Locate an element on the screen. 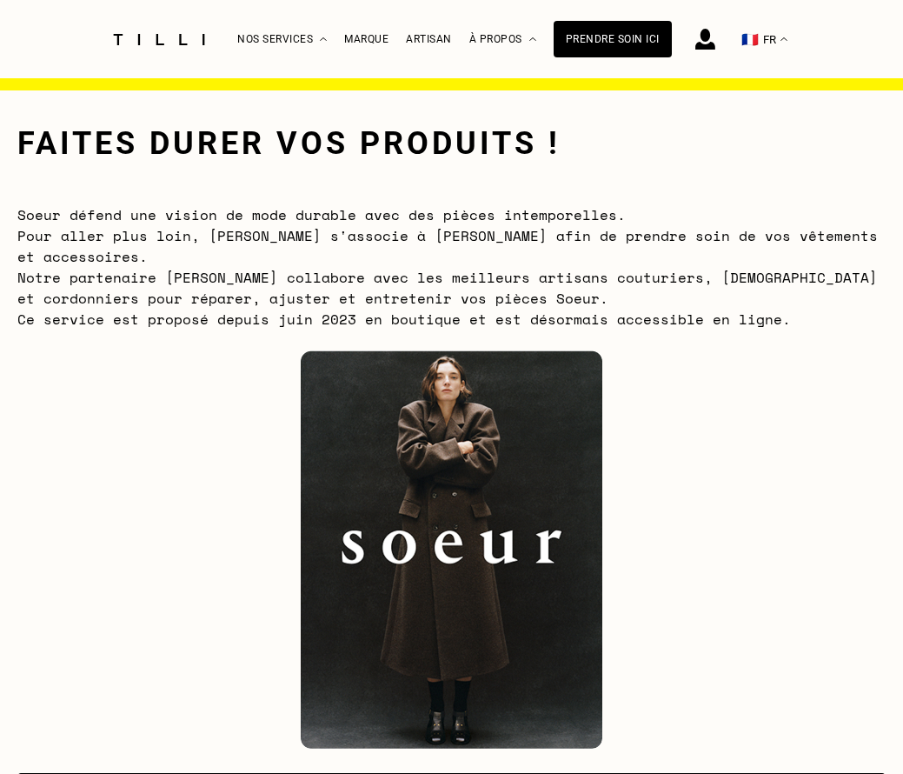 This screenshot has height=774, width=903. img: menu déroulant is located at coordinates (784, 39).